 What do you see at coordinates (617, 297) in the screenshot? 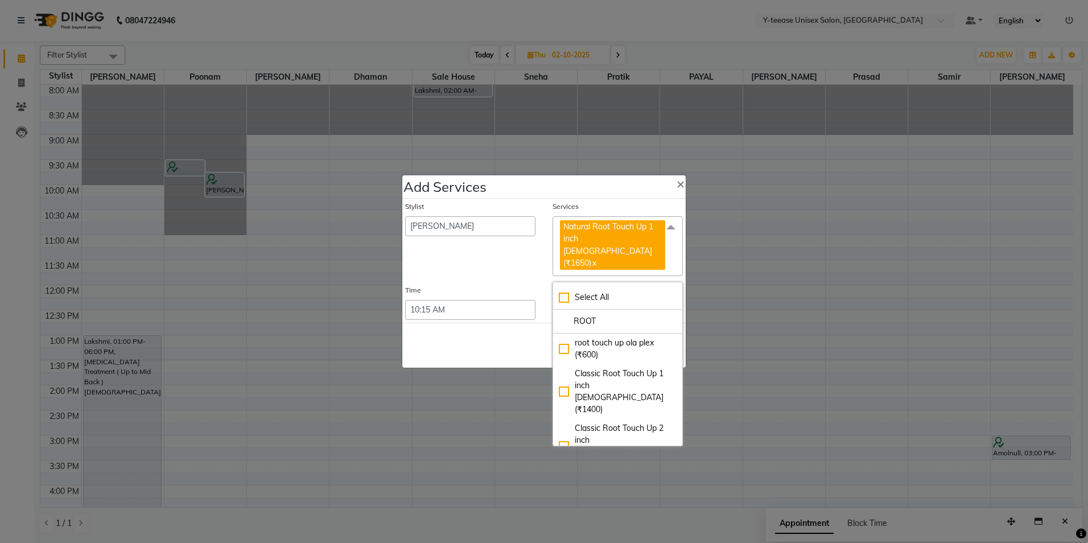
I see `div: Select All` at bounding box center [617, 297].